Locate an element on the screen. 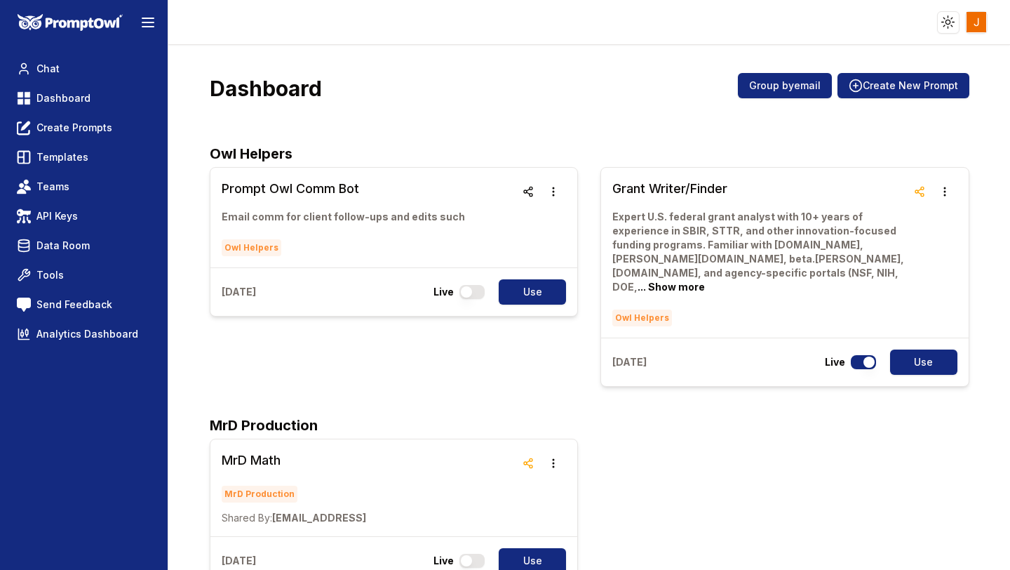  h3: Dashboard is located at coordinates (266, 88).